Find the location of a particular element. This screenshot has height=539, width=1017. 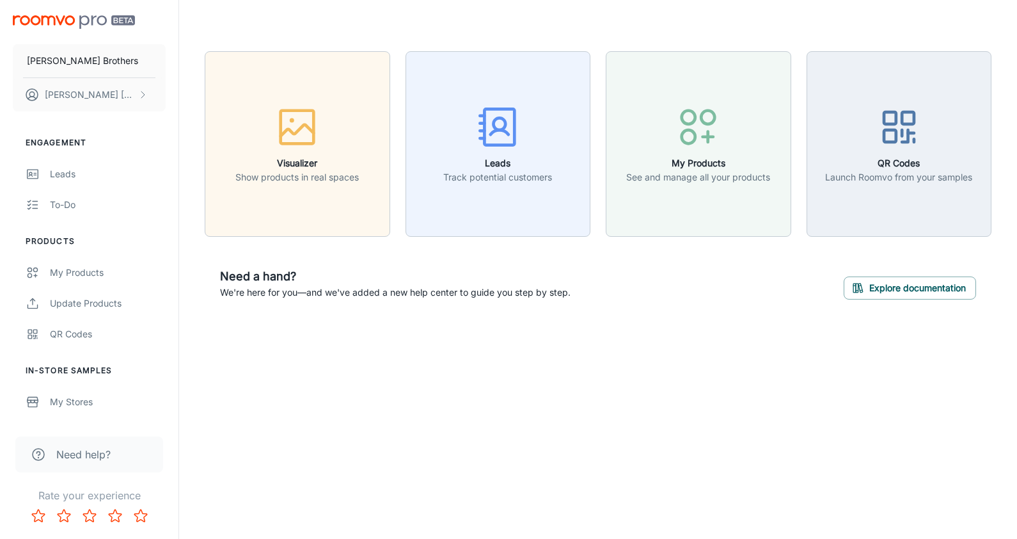

h6: Leads is located at coordinates (498, 163).